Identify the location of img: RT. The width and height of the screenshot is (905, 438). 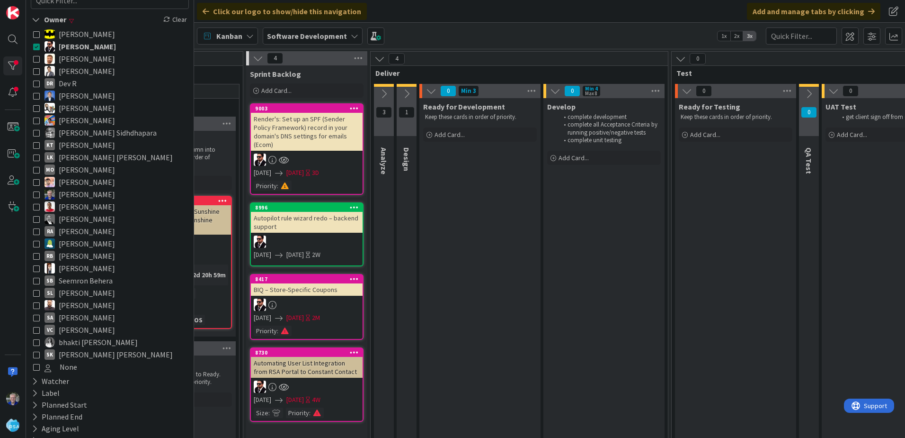
(50, 194).